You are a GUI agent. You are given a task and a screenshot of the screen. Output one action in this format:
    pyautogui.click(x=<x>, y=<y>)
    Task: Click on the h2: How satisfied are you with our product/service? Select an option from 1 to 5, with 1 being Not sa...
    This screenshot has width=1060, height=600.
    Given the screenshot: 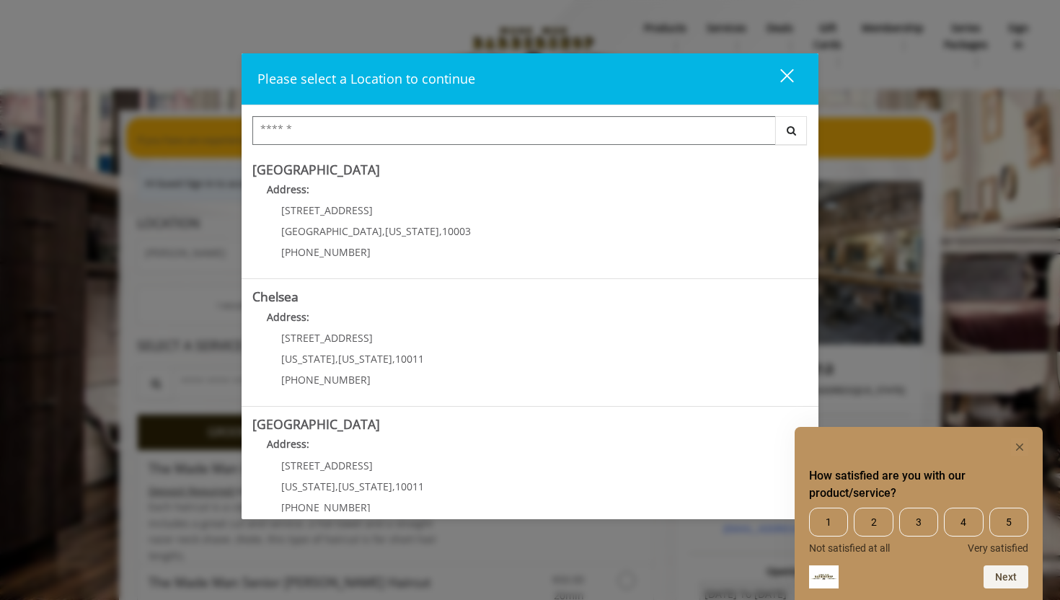 What is the action you would take?
    pyautogui.click(x=919, y=485)
    